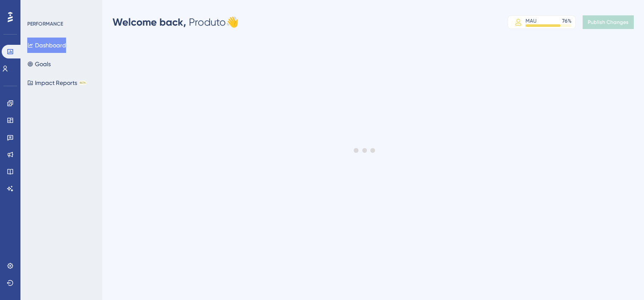 The width and height of the screenshot is (644, 300). What do you see at coordinates (83, 83) in the screenshot?
I see `div: BETA` at bounding box center [83, 83].